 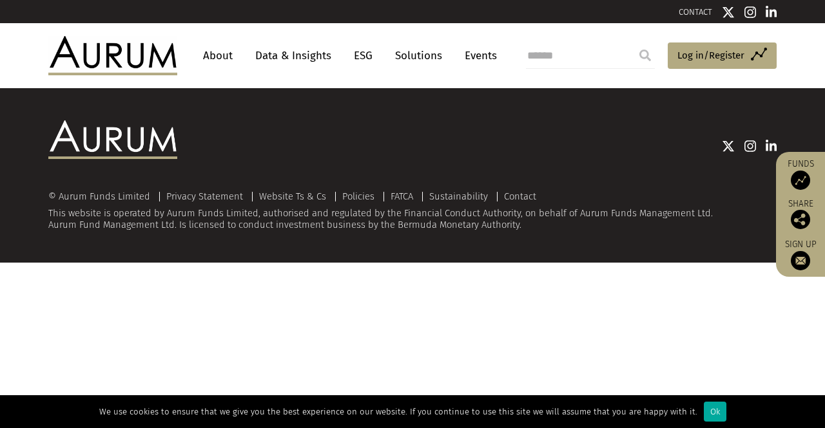 What do you see at coordinates (218, 55) in the screenshot?
I see `a: About` at bounding box center [218, 55].